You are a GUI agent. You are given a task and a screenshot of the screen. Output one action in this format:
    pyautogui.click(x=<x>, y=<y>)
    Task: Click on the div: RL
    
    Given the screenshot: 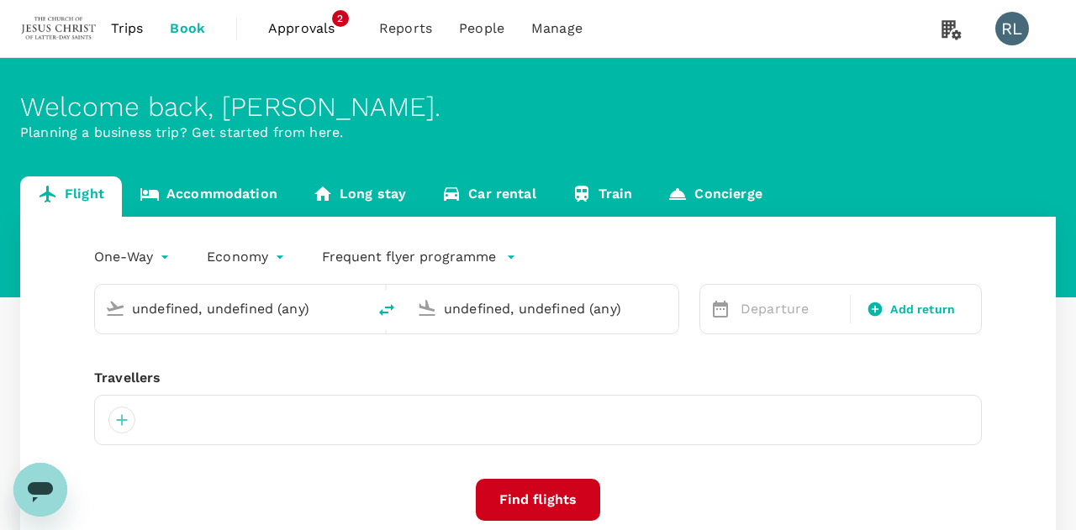 What is the action you would take?
    pyautogui.click(x=1012, y=29)
    